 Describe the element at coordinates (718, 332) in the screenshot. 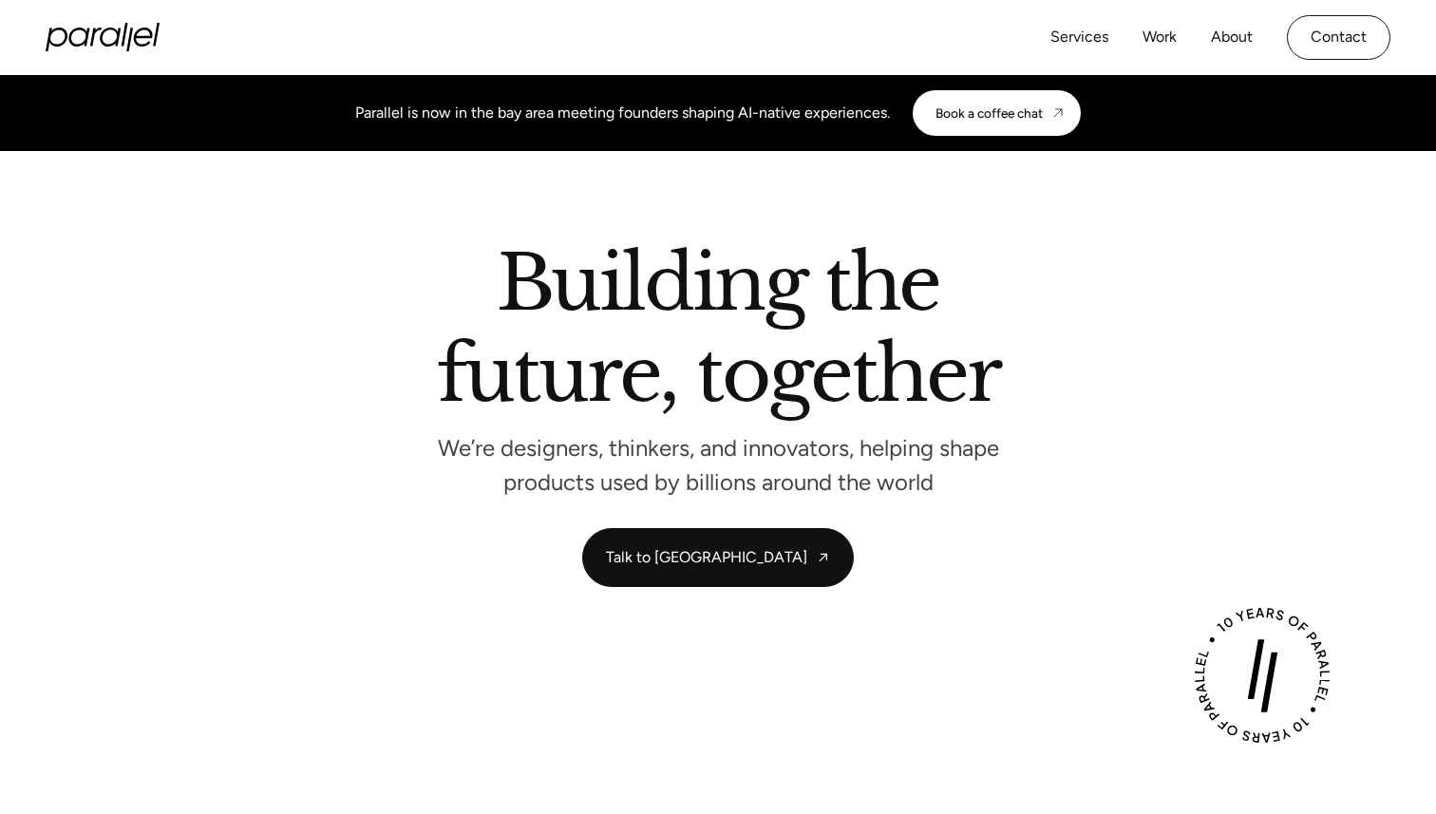

I see `h2: Building the future, together` at that location.